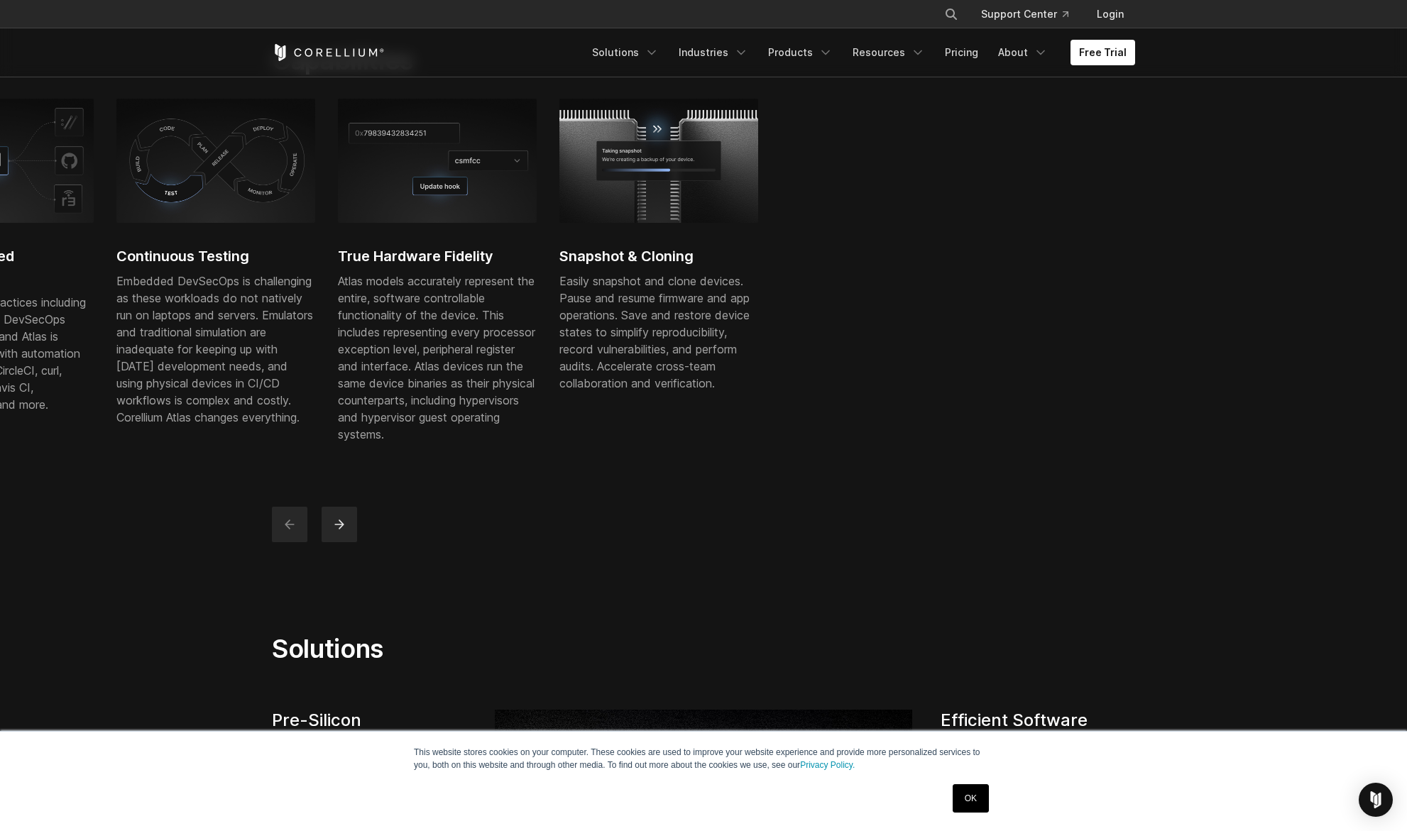  I want to click on img: Continuous testing using physical devices in CI/CD workflows, so click(216, 160).